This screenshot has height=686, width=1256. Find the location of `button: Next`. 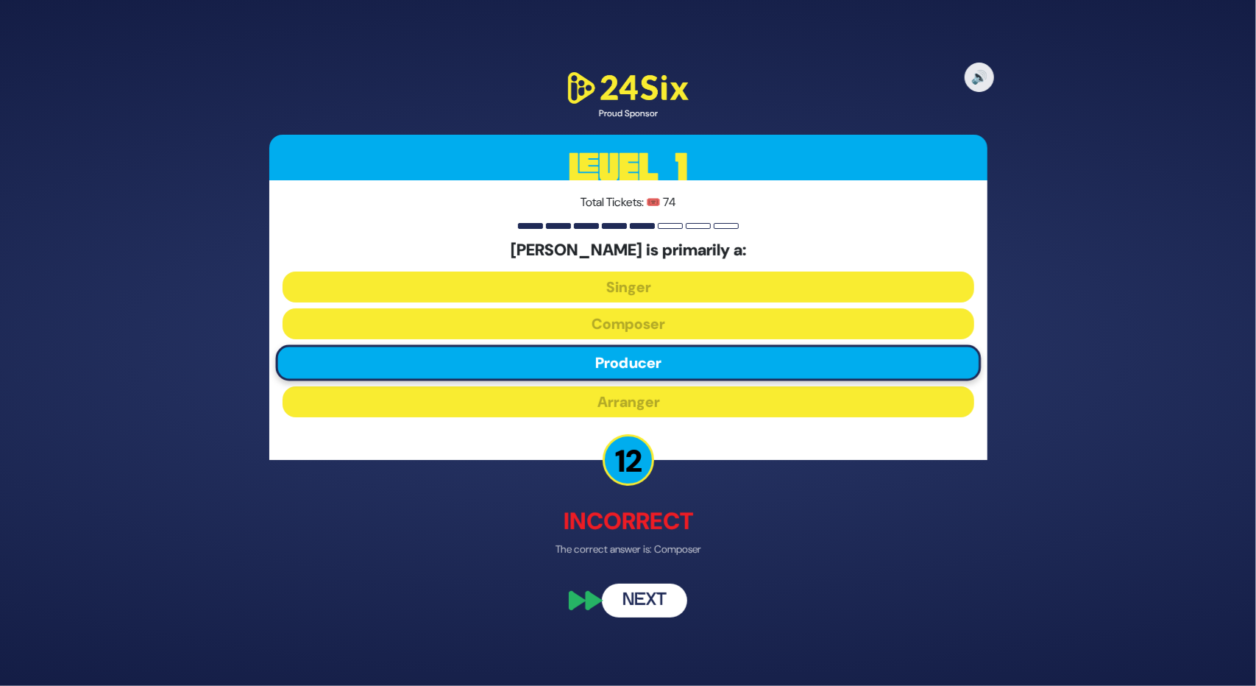

button: Next is located at coordinates (644, 600).